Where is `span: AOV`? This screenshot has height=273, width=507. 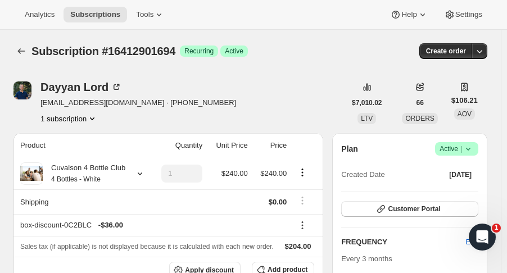 span: AOV is located at coordinates (464, 114).